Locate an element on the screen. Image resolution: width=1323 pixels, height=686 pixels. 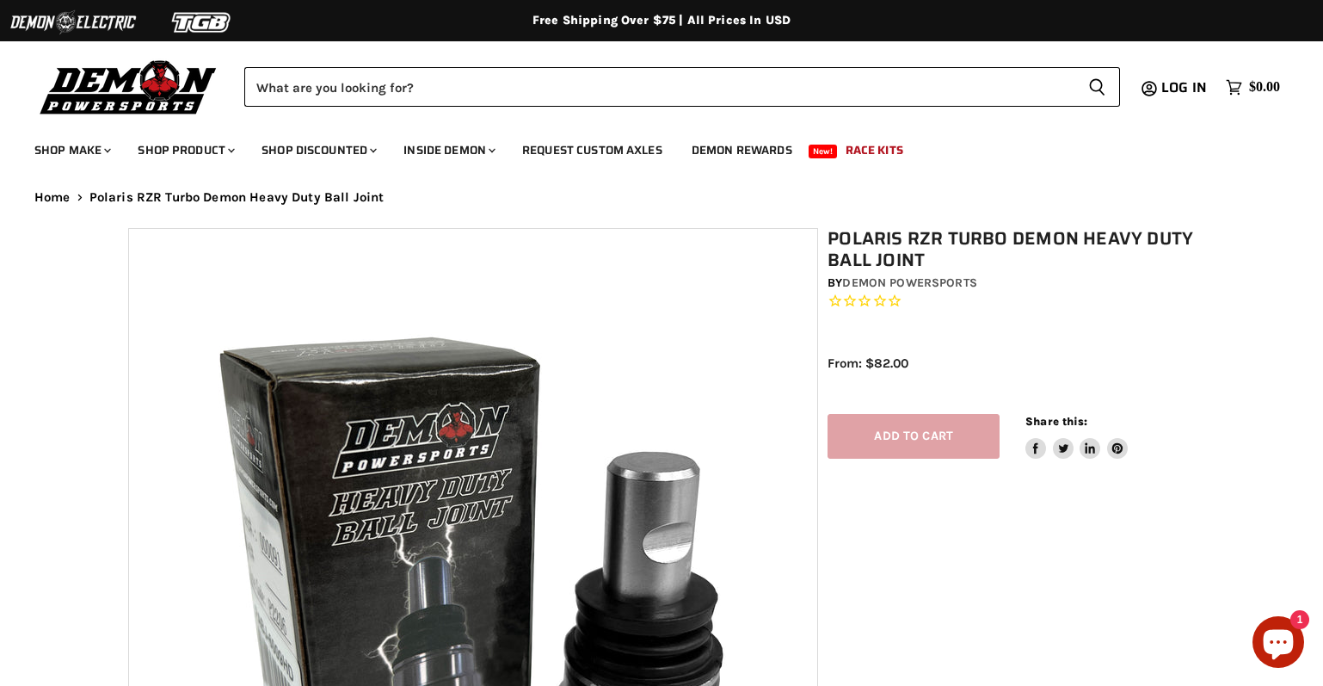
a: Demon Rewards is located at coordinates (741, 150).